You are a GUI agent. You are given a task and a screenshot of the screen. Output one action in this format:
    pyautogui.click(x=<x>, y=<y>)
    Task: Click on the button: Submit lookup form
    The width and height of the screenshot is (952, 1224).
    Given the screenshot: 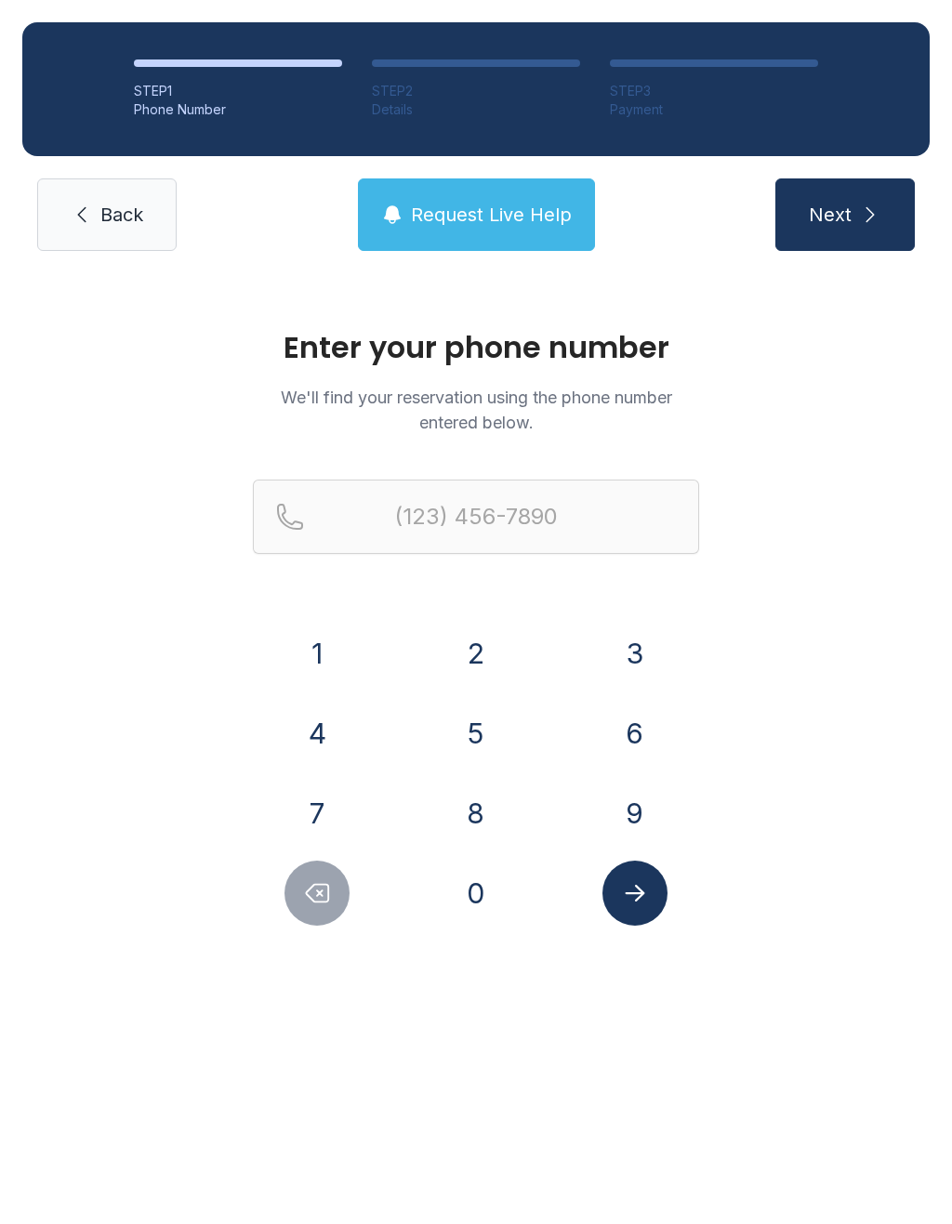 What is the action you would take?
    pyautogui.click(x=635, y=893)
    